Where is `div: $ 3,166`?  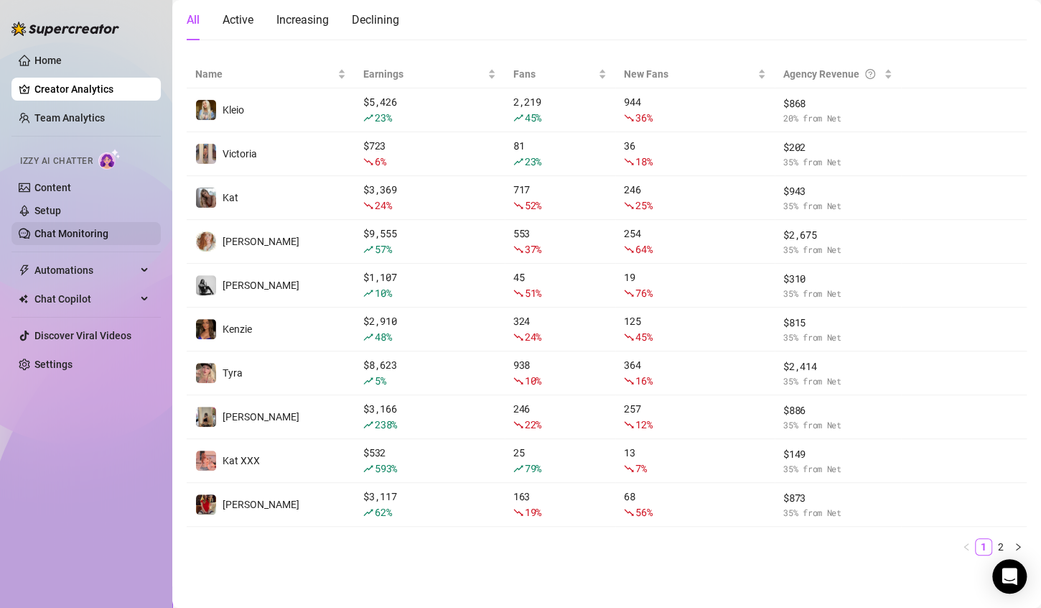
div: $ 3,166 is located at coordinates (430, 417).